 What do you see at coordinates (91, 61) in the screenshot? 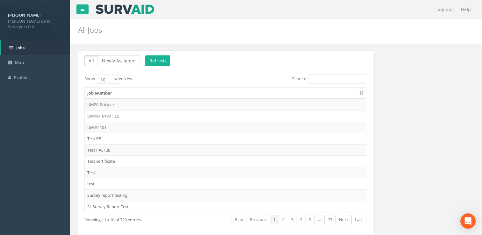
I see `button: All` at bounding box center [91, 61].